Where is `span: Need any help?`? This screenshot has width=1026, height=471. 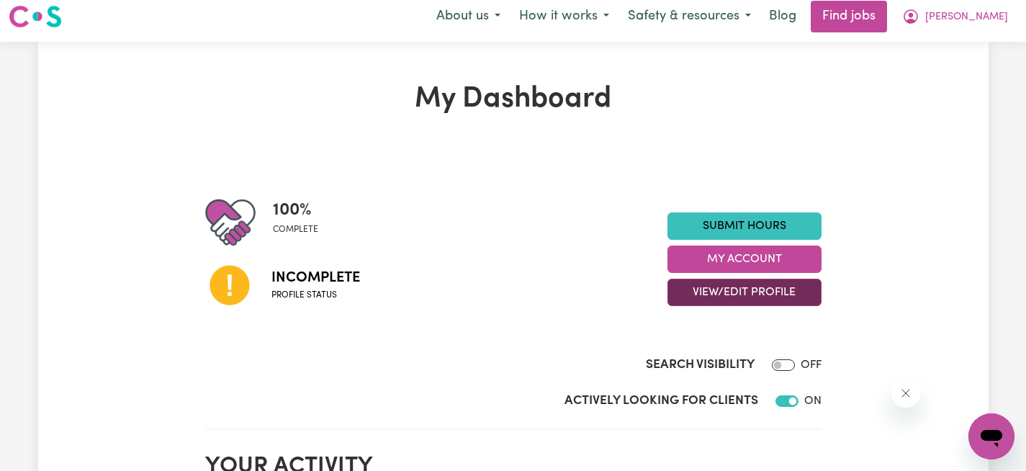 span: Need any help? is located at coordinates (48, 16).